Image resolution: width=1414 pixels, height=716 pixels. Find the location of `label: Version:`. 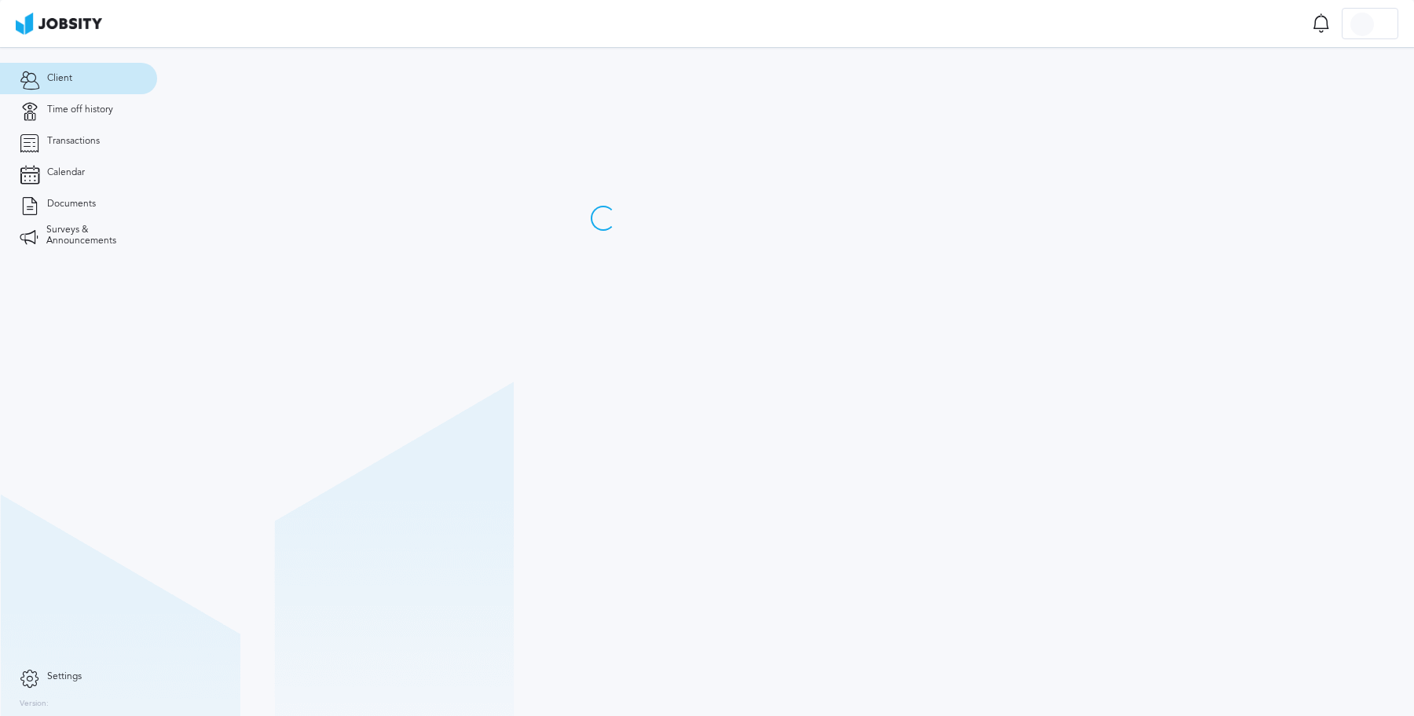

label: Version: is located at coordinates (34, 704).